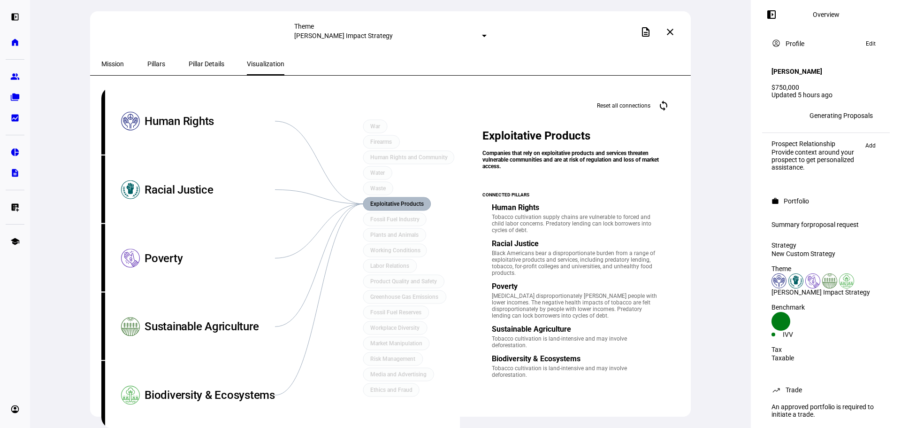 This screenshot has height=428, width=901. I want to click on eth-mat-symbol: home, so click(15, 42).